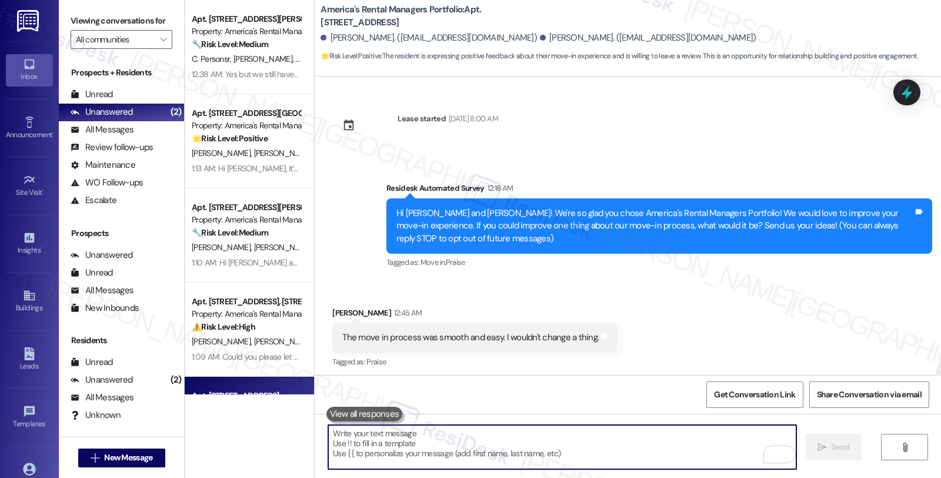 Image resolution: width=941 pixels, height=478 pixels. Describe the element at coordinates (121, 340) in the screenshot. I see `div: Residents` at that location.